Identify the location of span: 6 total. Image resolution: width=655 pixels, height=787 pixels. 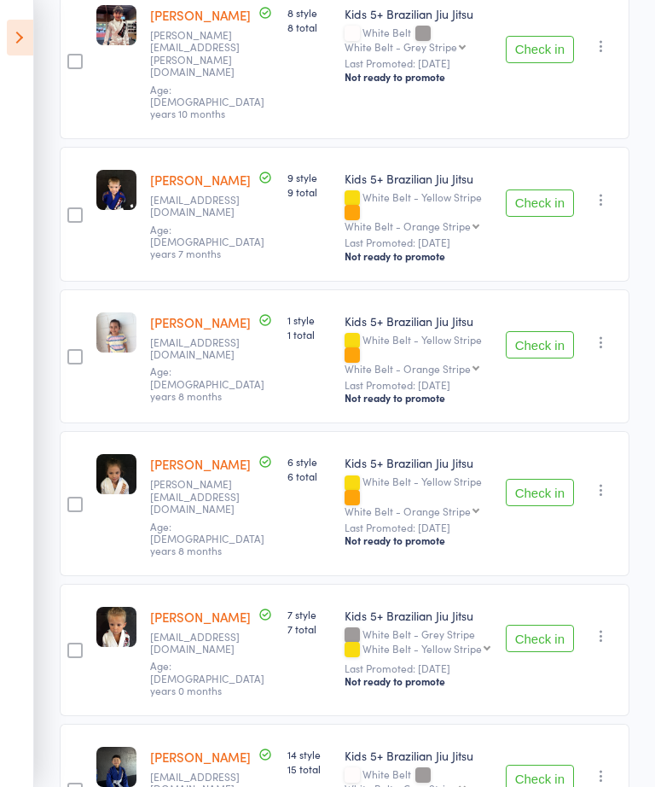
(309, 475).